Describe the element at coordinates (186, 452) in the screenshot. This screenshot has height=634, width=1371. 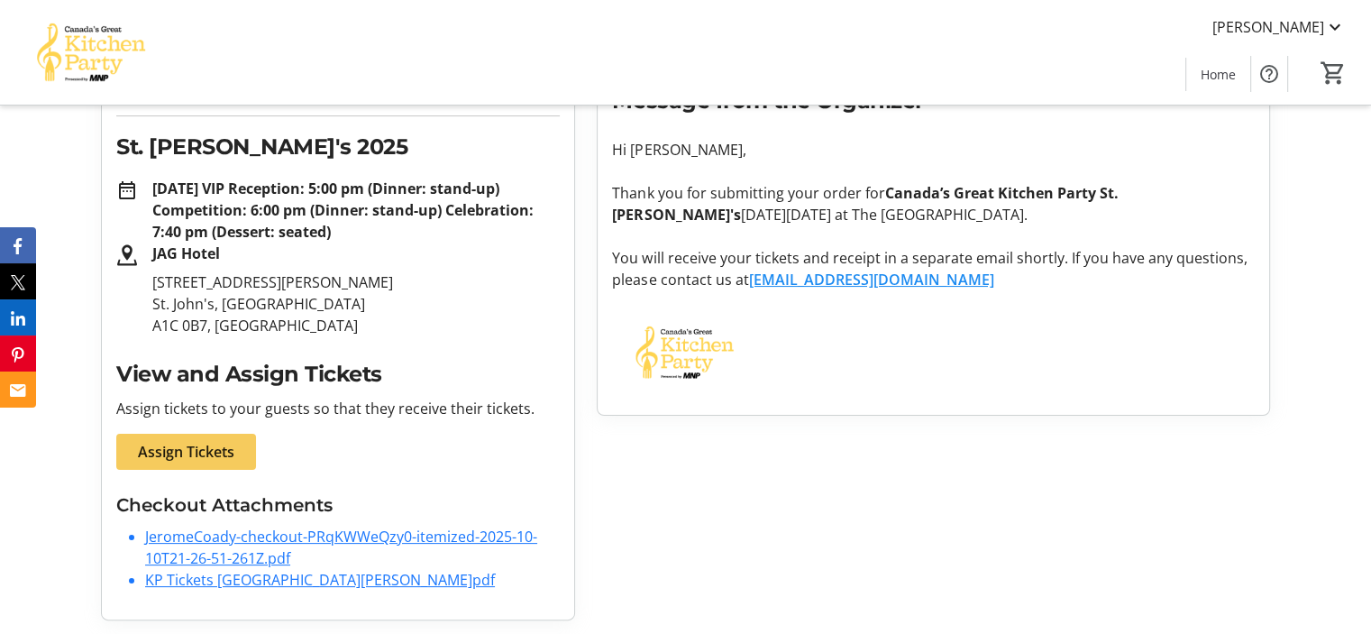
I see `a: Assign Tickets` at that location.